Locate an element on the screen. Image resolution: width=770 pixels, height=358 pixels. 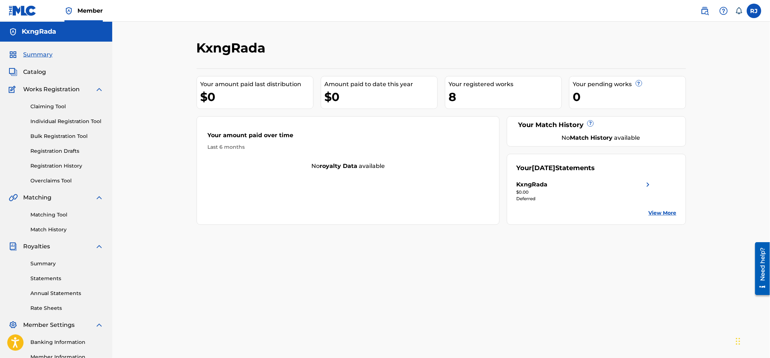
a: SummarySummary is located at coordinates (30, 55).